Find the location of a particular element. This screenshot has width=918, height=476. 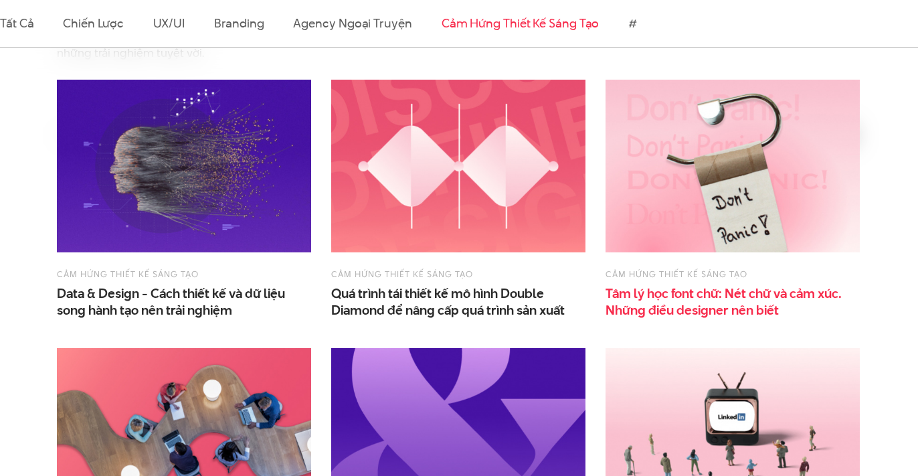

span: Quá trình tái thiết kế mô hình Double is located at coordinates (458, 302).